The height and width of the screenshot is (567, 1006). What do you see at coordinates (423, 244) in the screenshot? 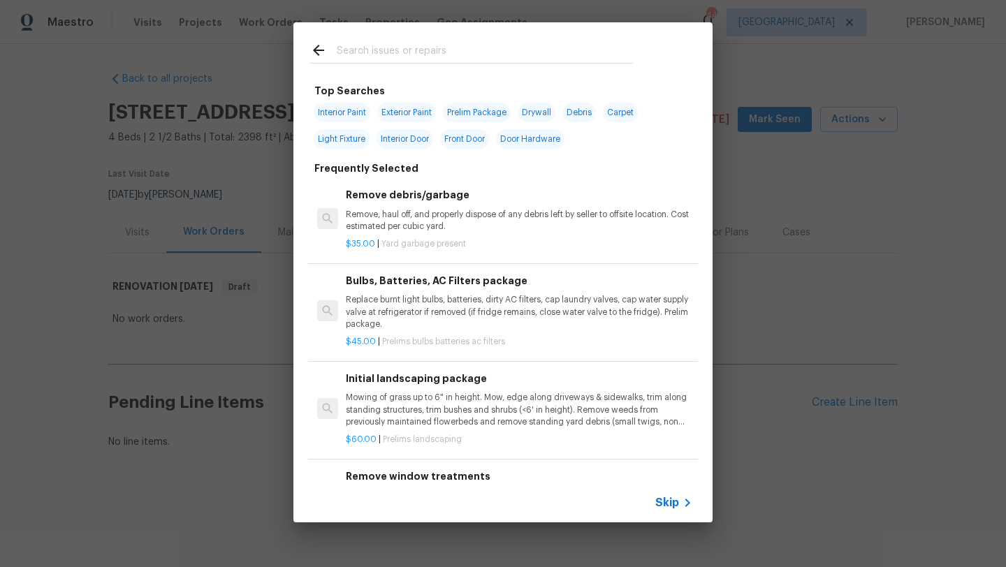
I see `span: Yard garbage present` at bounding box center [423, 244].